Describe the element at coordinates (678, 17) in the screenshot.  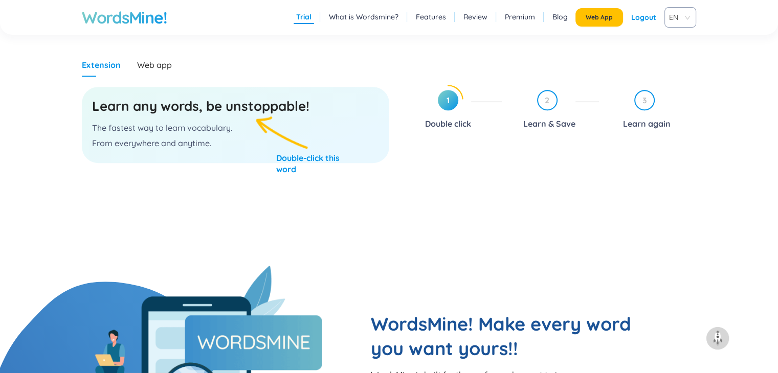
I see `span: EN` at that location.